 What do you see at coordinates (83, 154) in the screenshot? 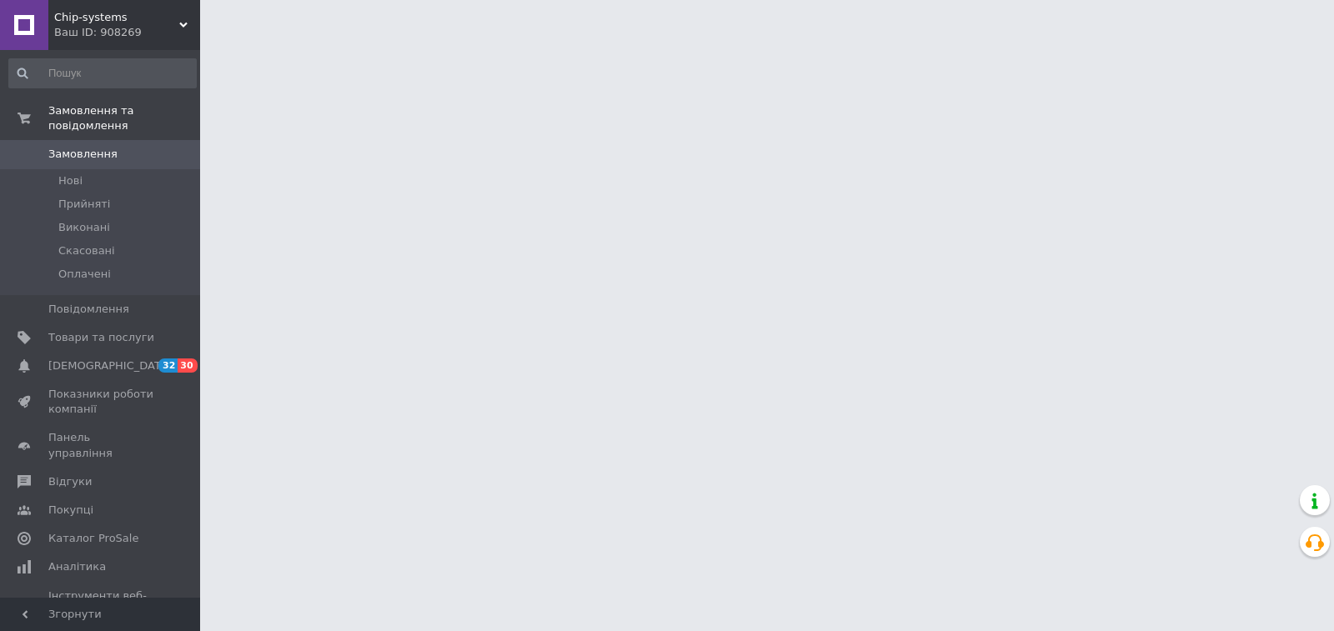
I see `span: Замовлення` at bounding box center [83, 154].